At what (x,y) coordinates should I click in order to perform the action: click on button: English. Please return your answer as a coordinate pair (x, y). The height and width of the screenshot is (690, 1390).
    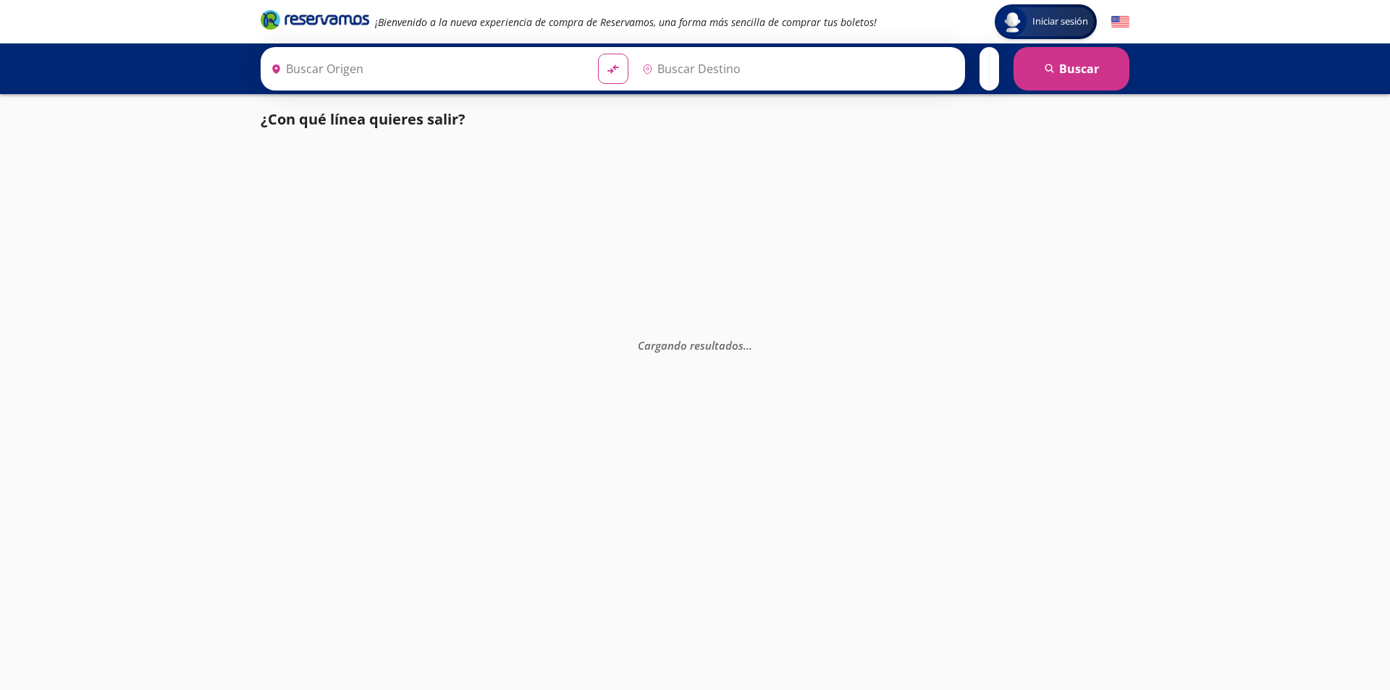
    Looking at the image, I should click on (1120, 22).